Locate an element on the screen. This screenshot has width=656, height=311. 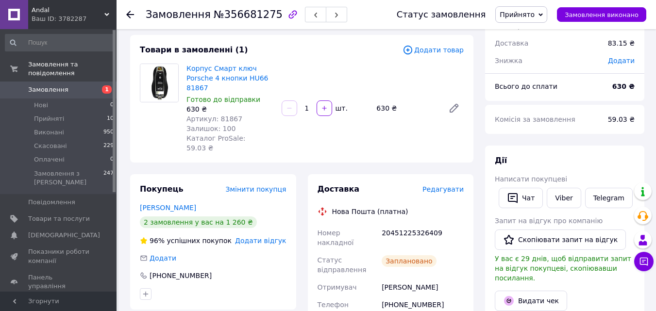
a: Редагувати is located at coordinates (454, 108).